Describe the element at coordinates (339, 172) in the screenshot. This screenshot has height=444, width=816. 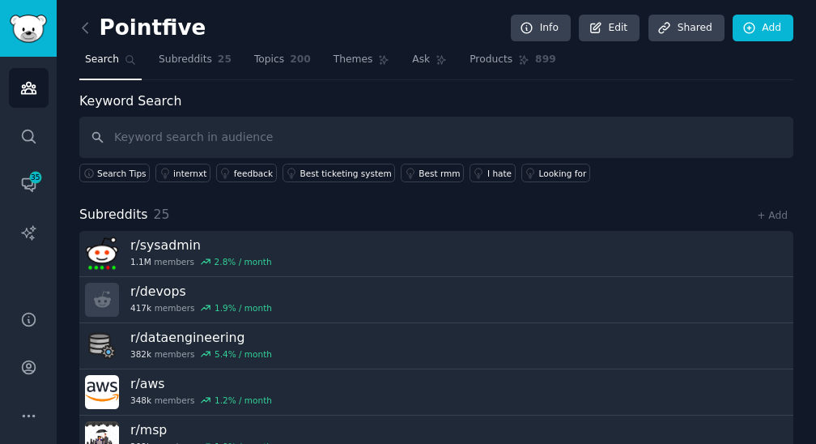
I see `a: Best ticketing system` at that location.